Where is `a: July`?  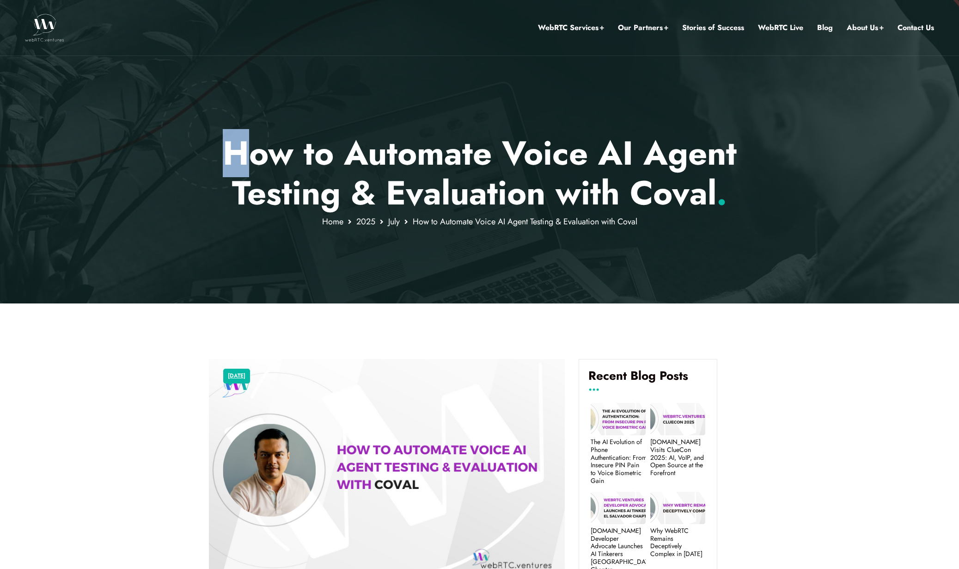
a: July is located at coordinates (394, 221).